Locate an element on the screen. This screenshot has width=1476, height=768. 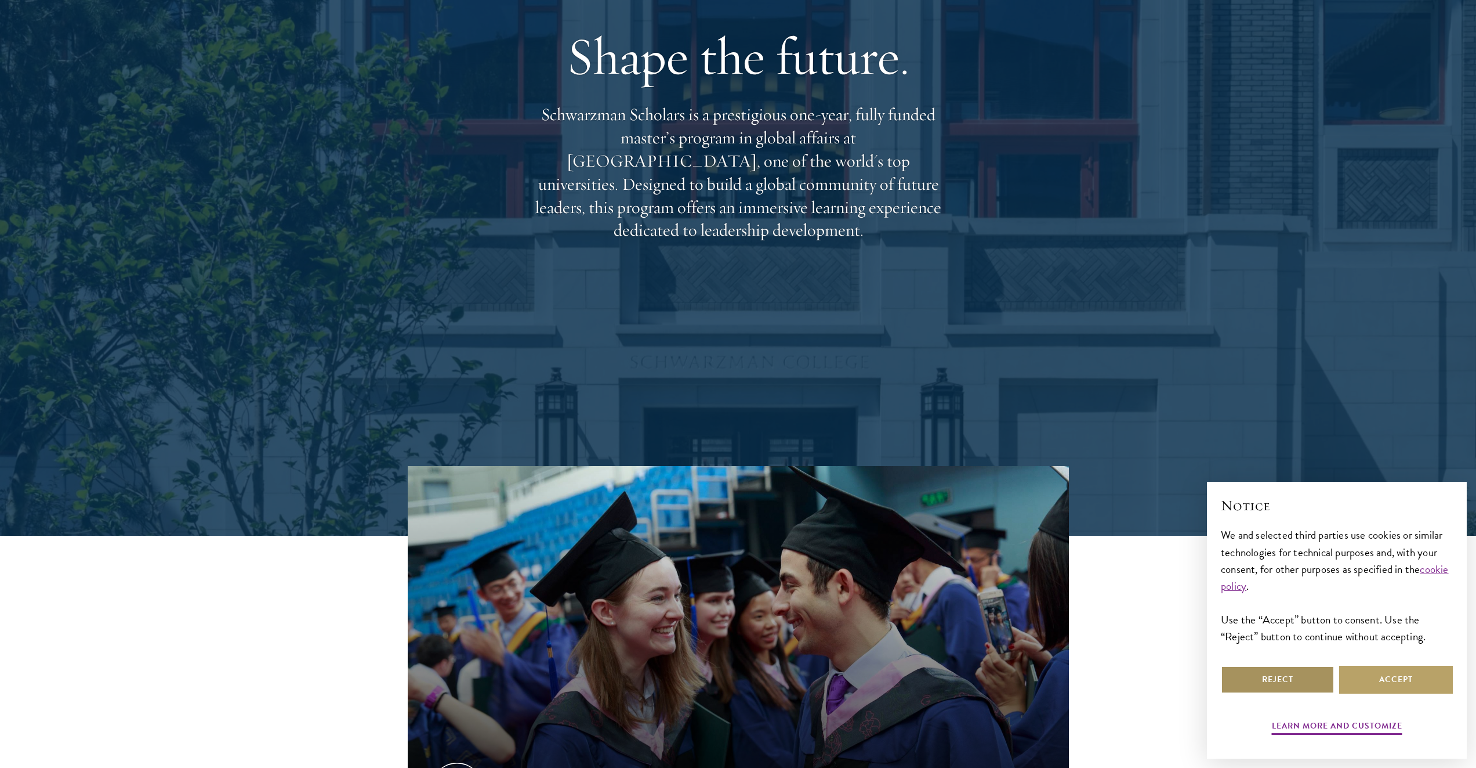
button: Learn more and customize is located at coordinates (1337, 727).